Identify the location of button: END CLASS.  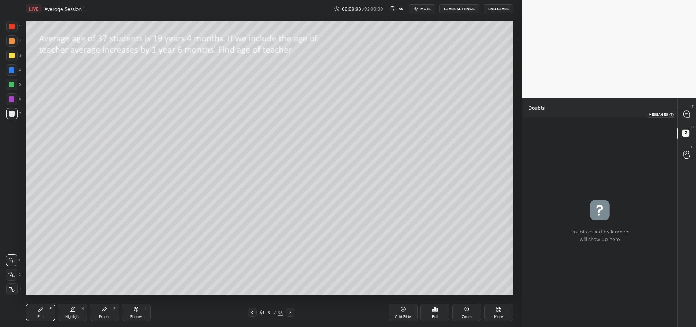
(499, 9).